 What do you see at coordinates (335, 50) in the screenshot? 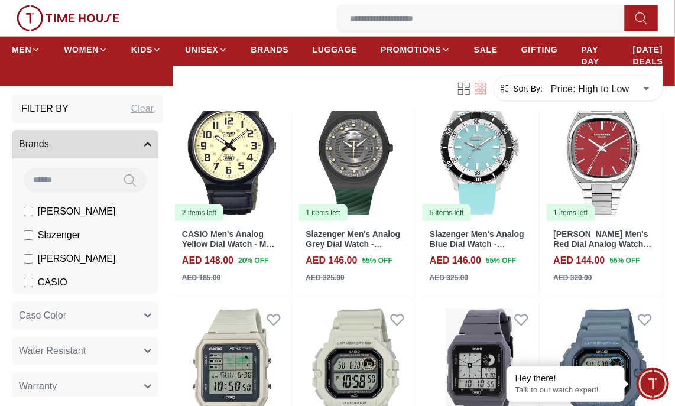
I see `a: LUGGAGE` at bounding box center [335, 50].